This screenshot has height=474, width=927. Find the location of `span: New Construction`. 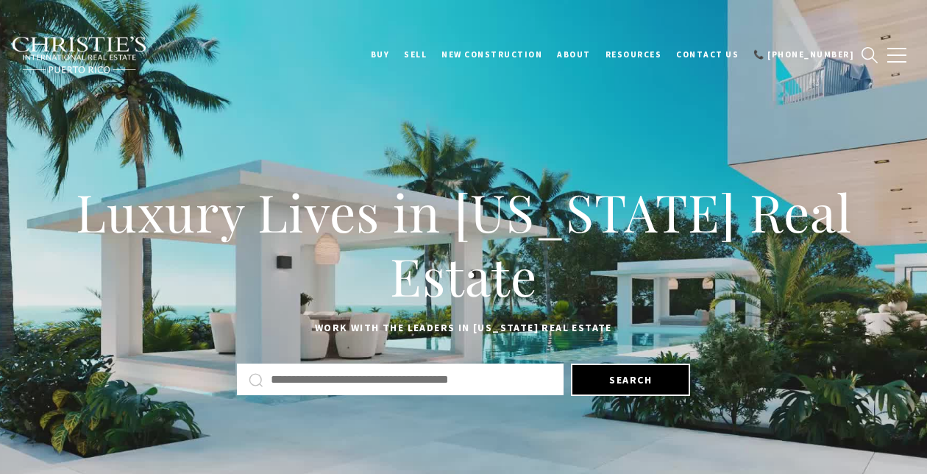

span: New Construction is located at coordinates (492, 54).